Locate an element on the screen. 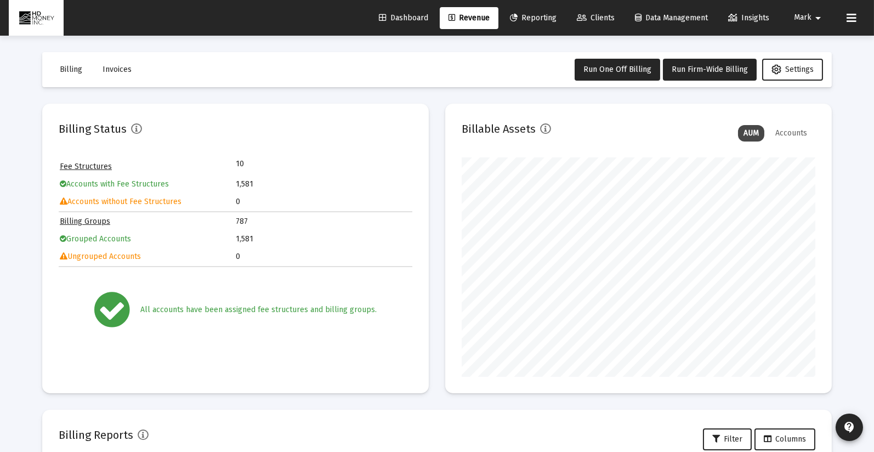 The height and width of the screenshot is (452, 874). h2: Billing Reports is located at coordinates (96, 435).